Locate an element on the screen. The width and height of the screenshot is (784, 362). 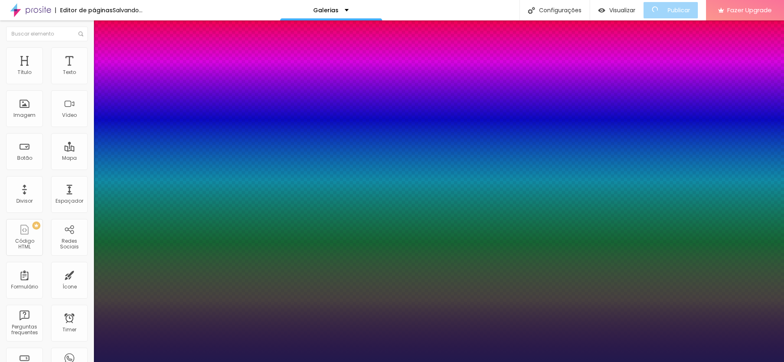
span: Visualizar is located at coordinates (622, 10).